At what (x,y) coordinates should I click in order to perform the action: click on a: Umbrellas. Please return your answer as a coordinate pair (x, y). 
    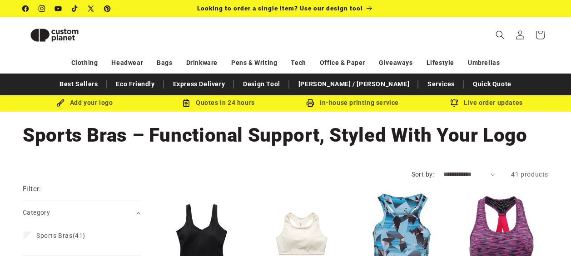
    Looking at the image, I should click on (484, 63).